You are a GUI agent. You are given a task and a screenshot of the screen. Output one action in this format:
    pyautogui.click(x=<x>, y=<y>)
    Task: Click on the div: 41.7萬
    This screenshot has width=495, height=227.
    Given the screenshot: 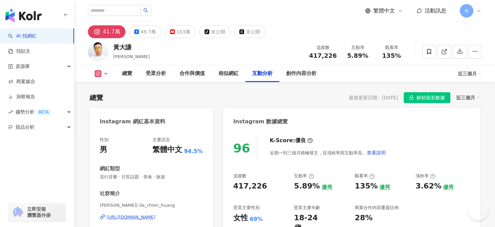 What is the action you would take?
    pyautogui.click(x=112, y=32)
    